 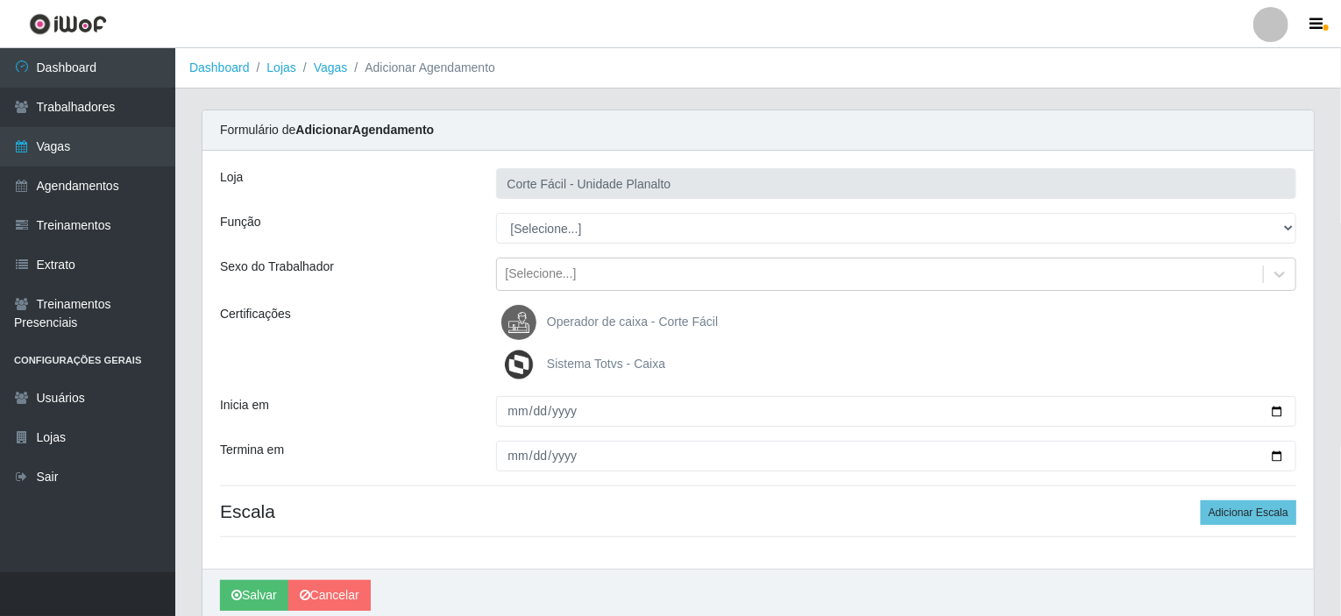 What do you see at coordinates (758, 131) in the screenshot?
I see `div: Formulário de` at bounding box center [758, 131].